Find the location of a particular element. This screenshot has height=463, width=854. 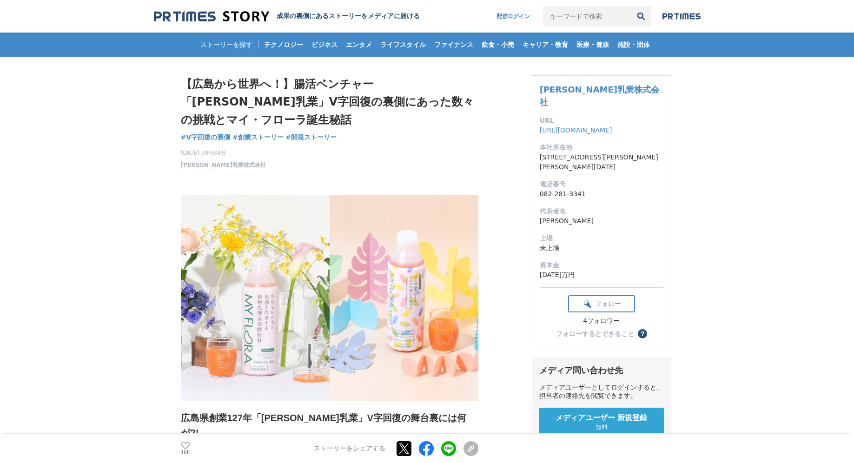

dt: 上場 is located at coordinates (601, 238).